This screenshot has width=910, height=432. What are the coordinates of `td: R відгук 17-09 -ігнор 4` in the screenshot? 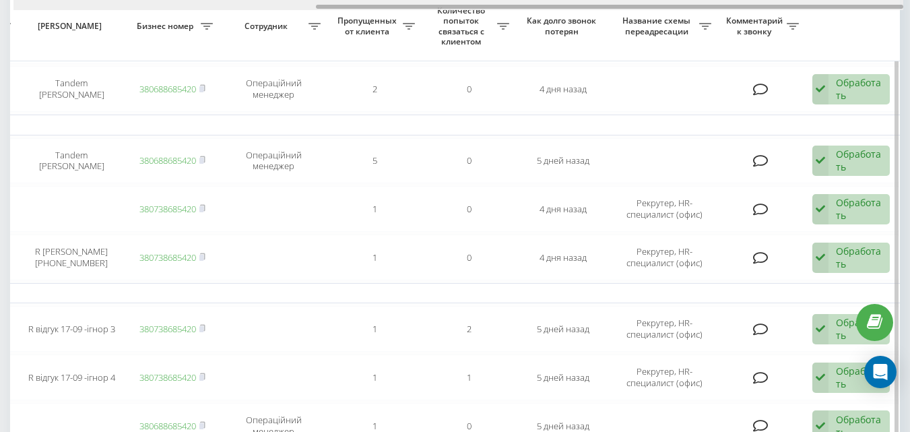 It's located at (71, 377).